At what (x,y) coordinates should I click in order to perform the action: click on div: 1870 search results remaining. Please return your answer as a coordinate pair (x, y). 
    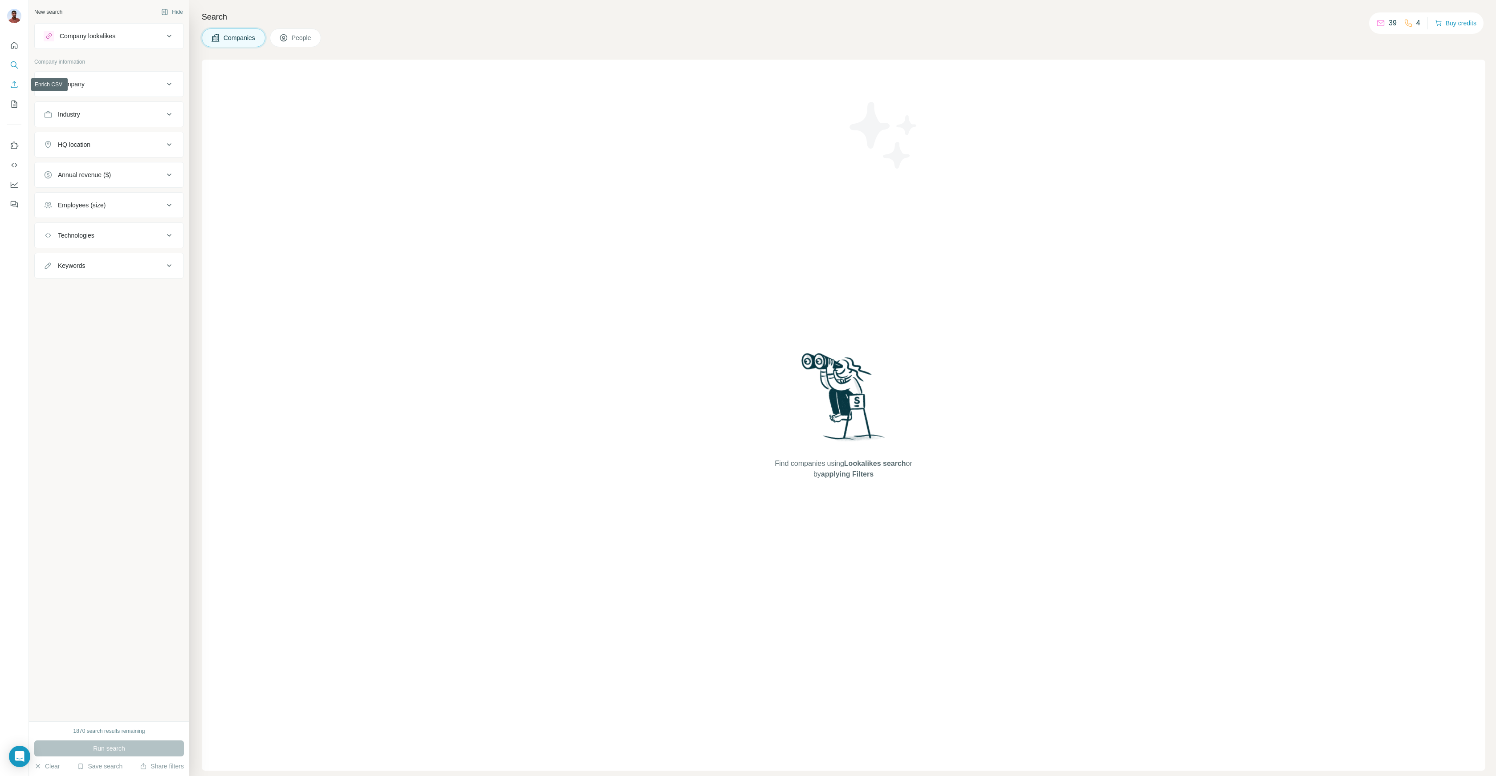
    Looking at the image, I should click on (109, 731).